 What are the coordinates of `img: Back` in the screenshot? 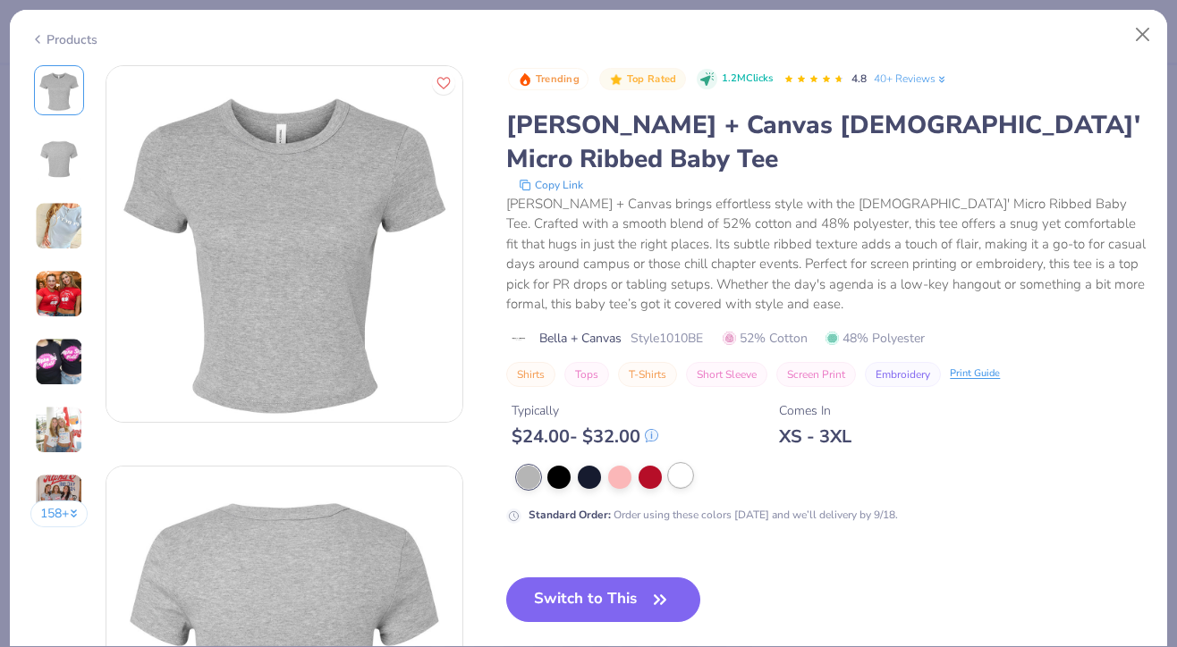 It's located at (59, 158).